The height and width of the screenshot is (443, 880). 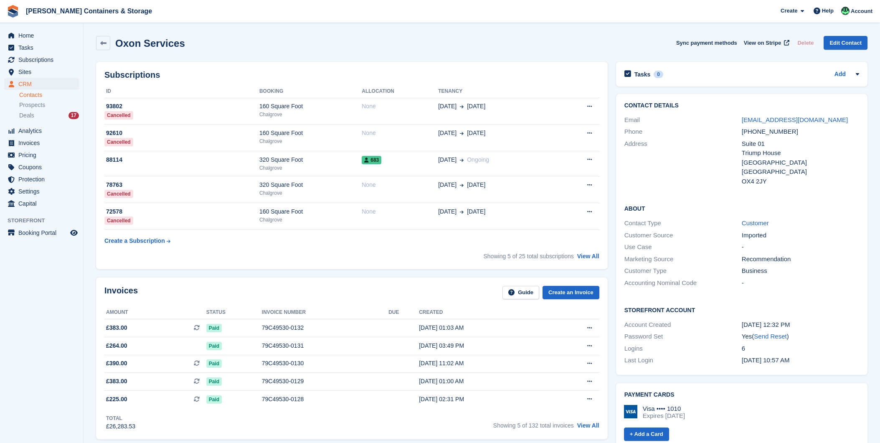 I want to click on span: Invoices, so click(x=43, y=143).